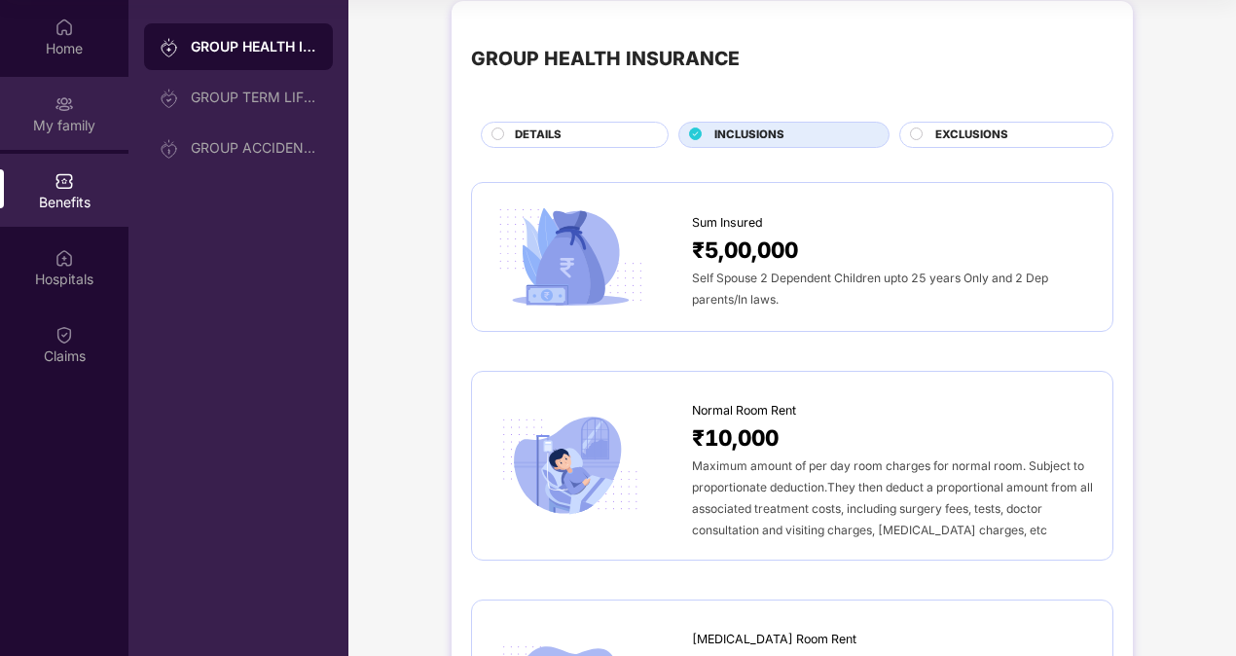  What do you see at coordinates (64, 181) in the screenshot?
I see `img: svg+xml;base64,PHN2ZyBpZD0iQmVuZWZpdHMiIHhtbG5zPSJodHRwOi8vd3d3LnczLm9yZy8yMDAwL3N2ZyIgd2lkdGg9Ij...` at bounding box center [64, 181].